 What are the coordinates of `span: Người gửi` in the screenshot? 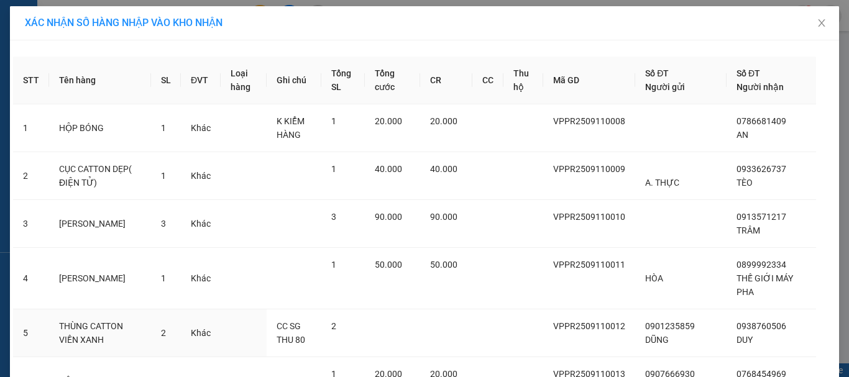 It's located at (665, 87).